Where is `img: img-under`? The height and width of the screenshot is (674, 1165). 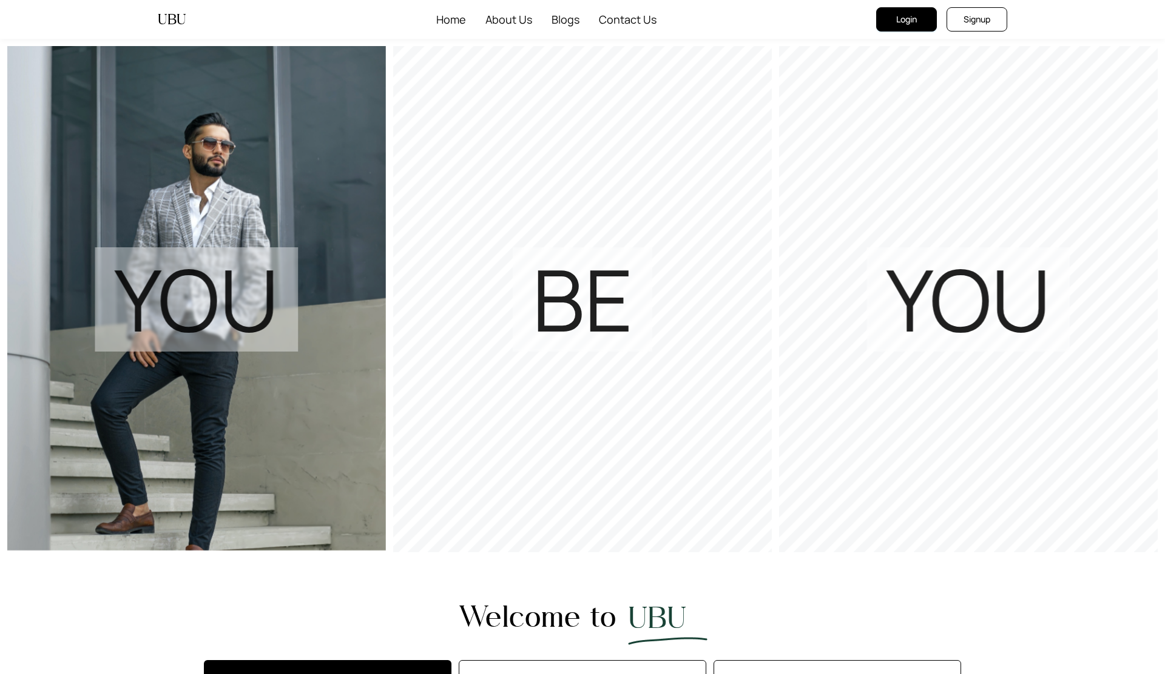 img: img-under is located at coordinates (667, 641).